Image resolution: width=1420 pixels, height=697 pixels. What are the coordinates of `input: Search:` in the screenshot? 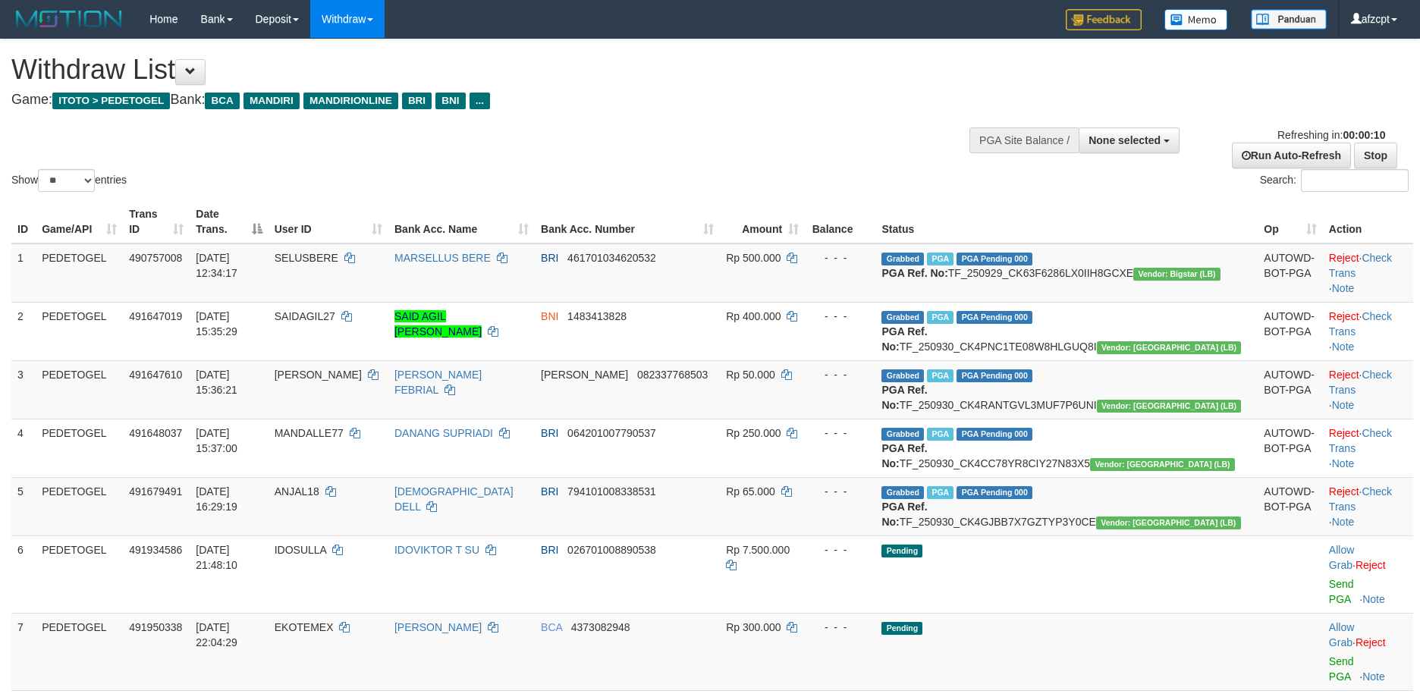 It's located at (1355, 181).